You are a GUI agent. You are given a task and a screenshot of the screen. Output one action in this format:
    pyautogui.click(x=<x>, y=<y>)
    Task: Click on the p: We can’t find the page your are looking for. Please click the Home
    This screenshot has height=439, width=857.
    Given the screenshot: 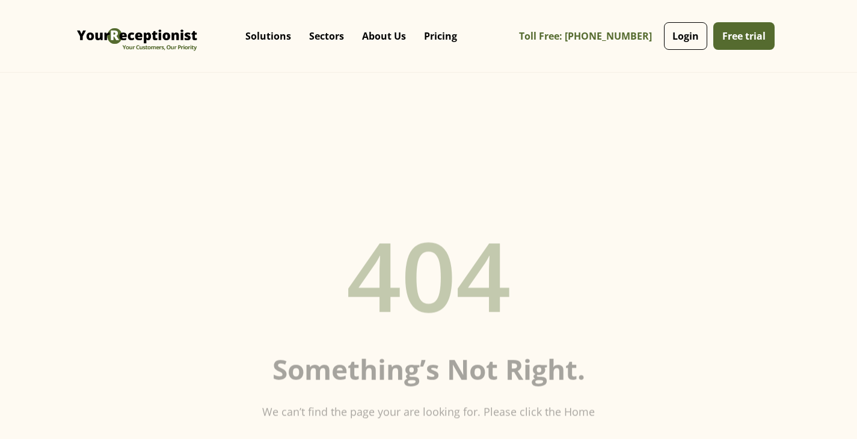 What is the action you would take?
    pyautogui.click(x=428, y=412)
    